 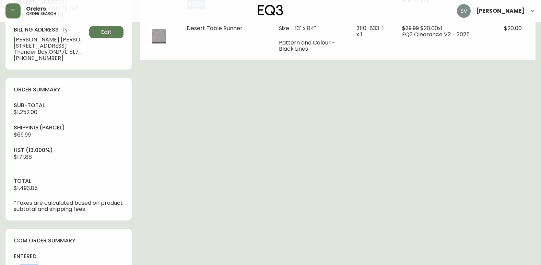 What do you see at coordinates (36, 9) in the screenshot?
I see `span: Orders` at bounding box center [36, 9].